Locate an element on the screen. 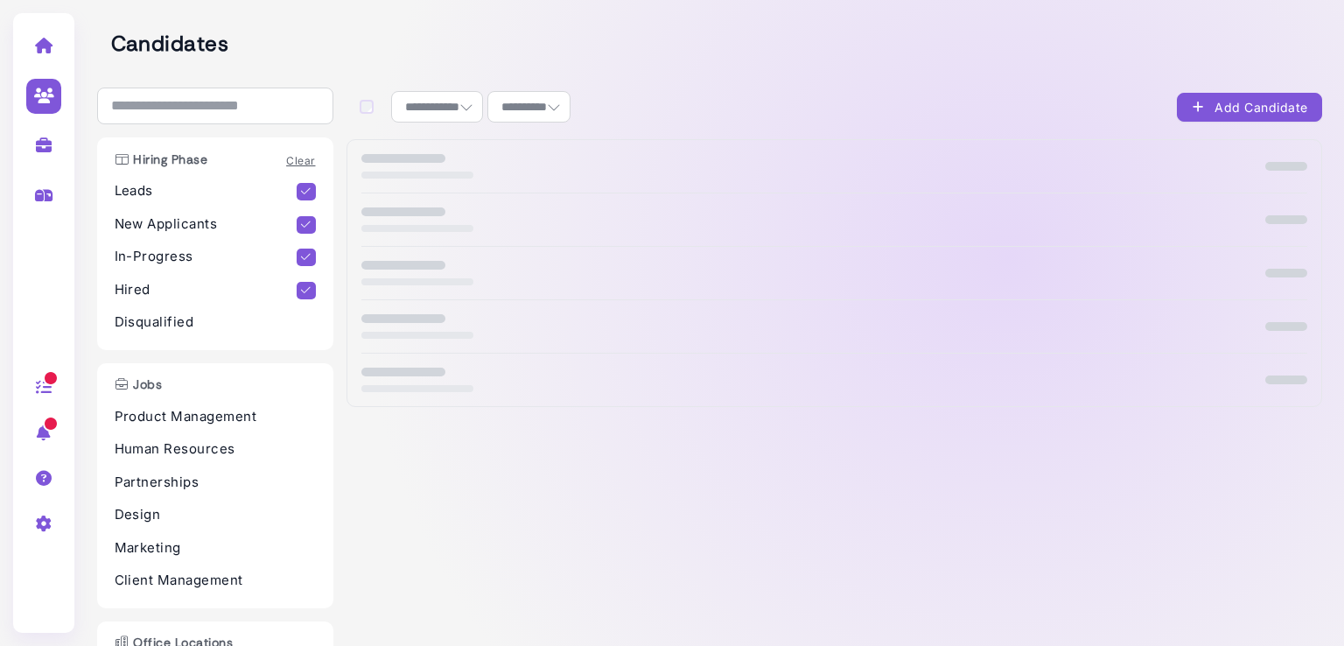 The image size is (1344, 646). p: Client Management is located at coordinates (215, 580).